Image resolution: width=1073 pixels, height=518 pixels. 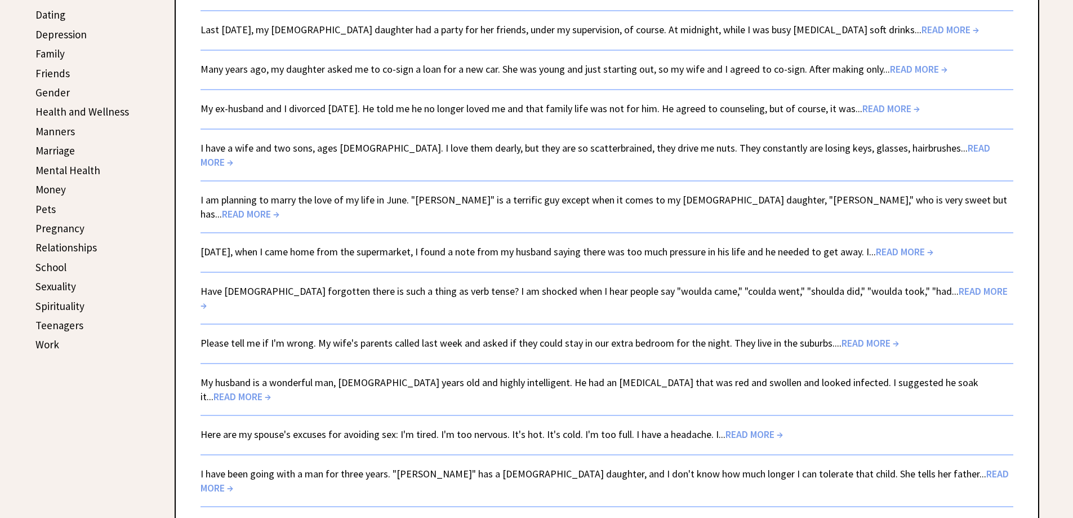 I want to click on a: Health and Wellness, so click(x=82, y=112).